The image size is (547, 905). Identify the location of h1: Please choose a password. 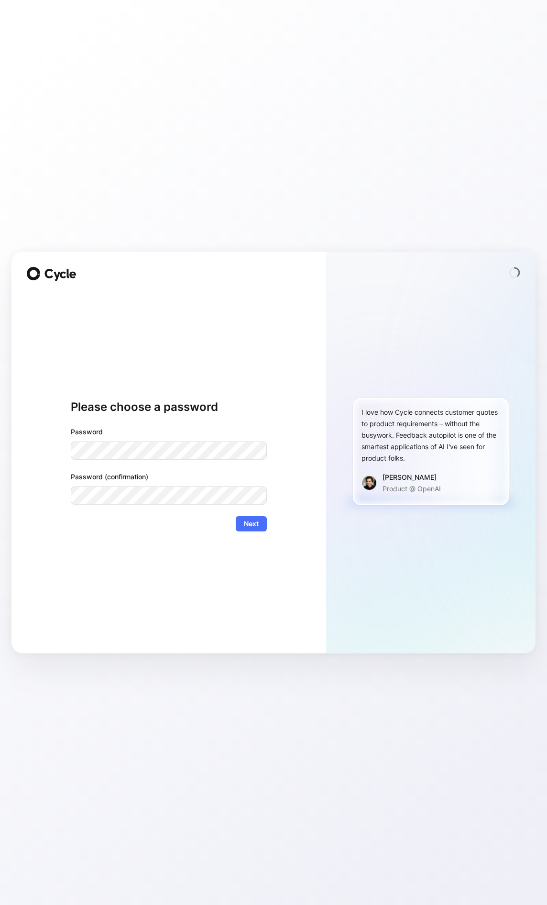
(169, 407).